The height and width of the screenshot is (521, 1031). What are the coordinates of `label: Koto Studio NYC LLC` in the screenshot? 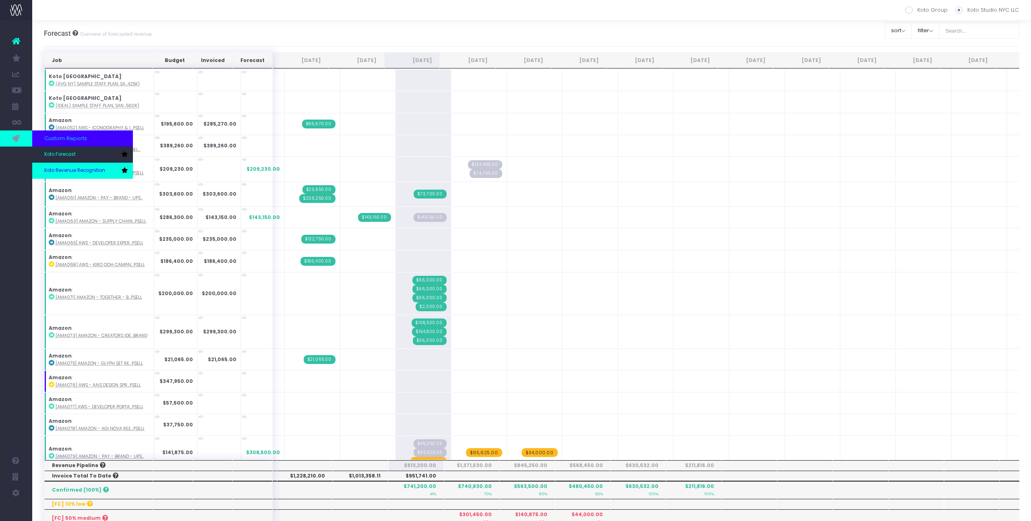 It's located at (988, 10).